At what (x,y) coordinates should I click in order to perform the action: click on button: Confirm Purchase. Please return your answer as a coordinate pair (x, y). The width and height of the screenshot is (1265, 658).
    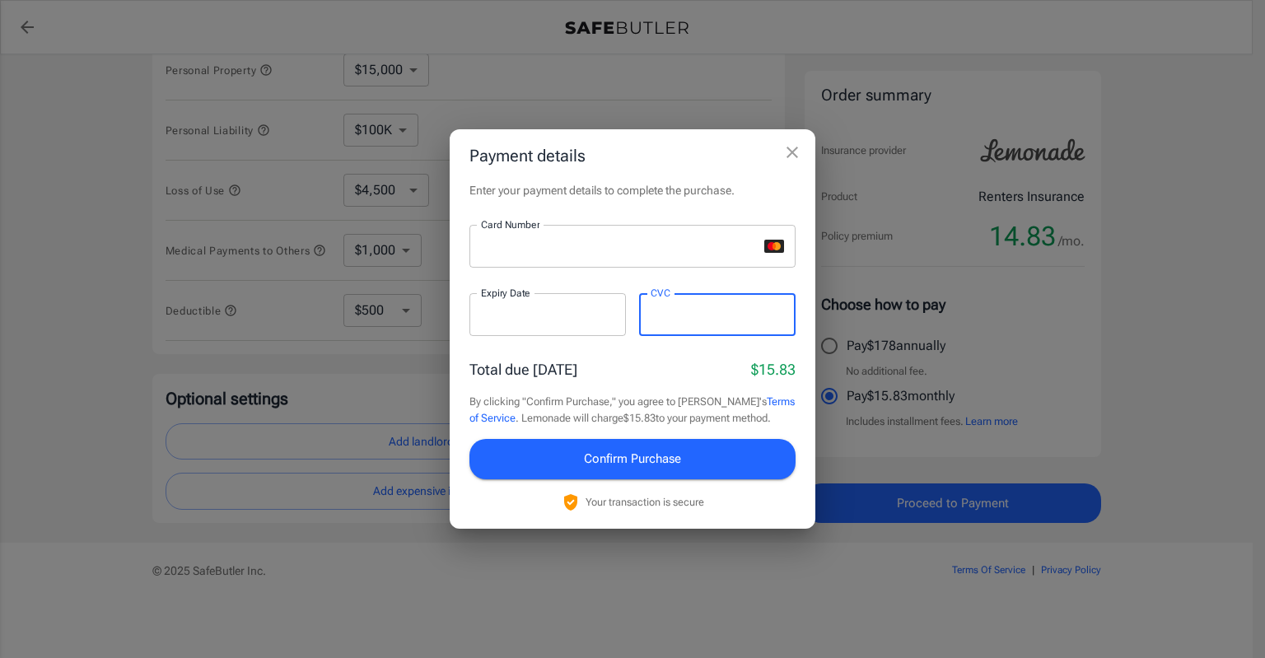
    Looking at the image, I should click on (632, 459).